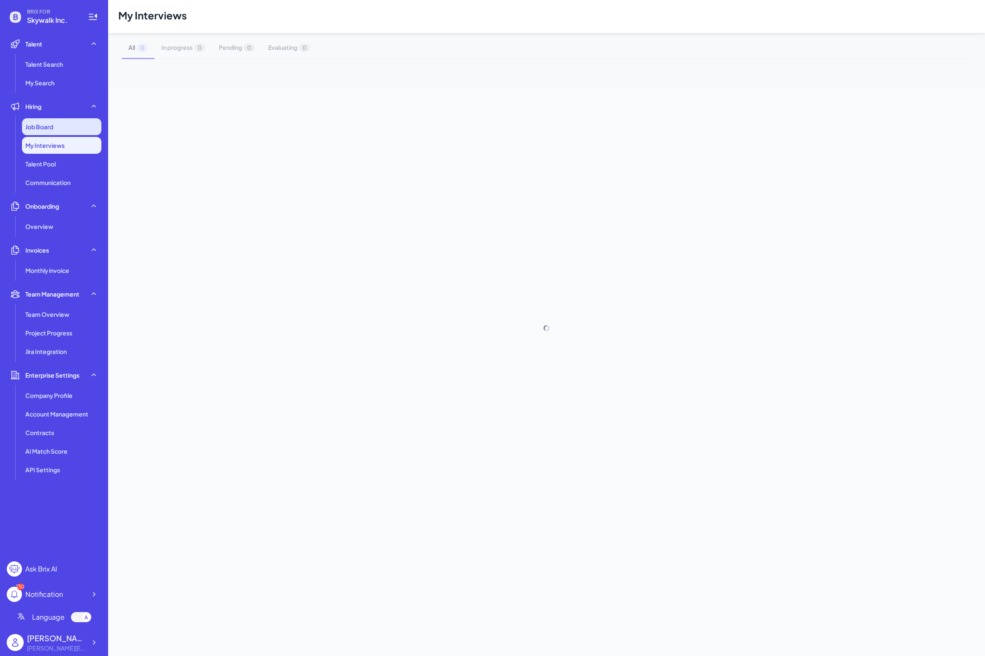 Image resolution: width=985 pixels, height=656 pixels. What do you see at coordinates (52, 375) in the screenshot?
I see `span: Enterprise Settings` at bounding box center [52, 375].